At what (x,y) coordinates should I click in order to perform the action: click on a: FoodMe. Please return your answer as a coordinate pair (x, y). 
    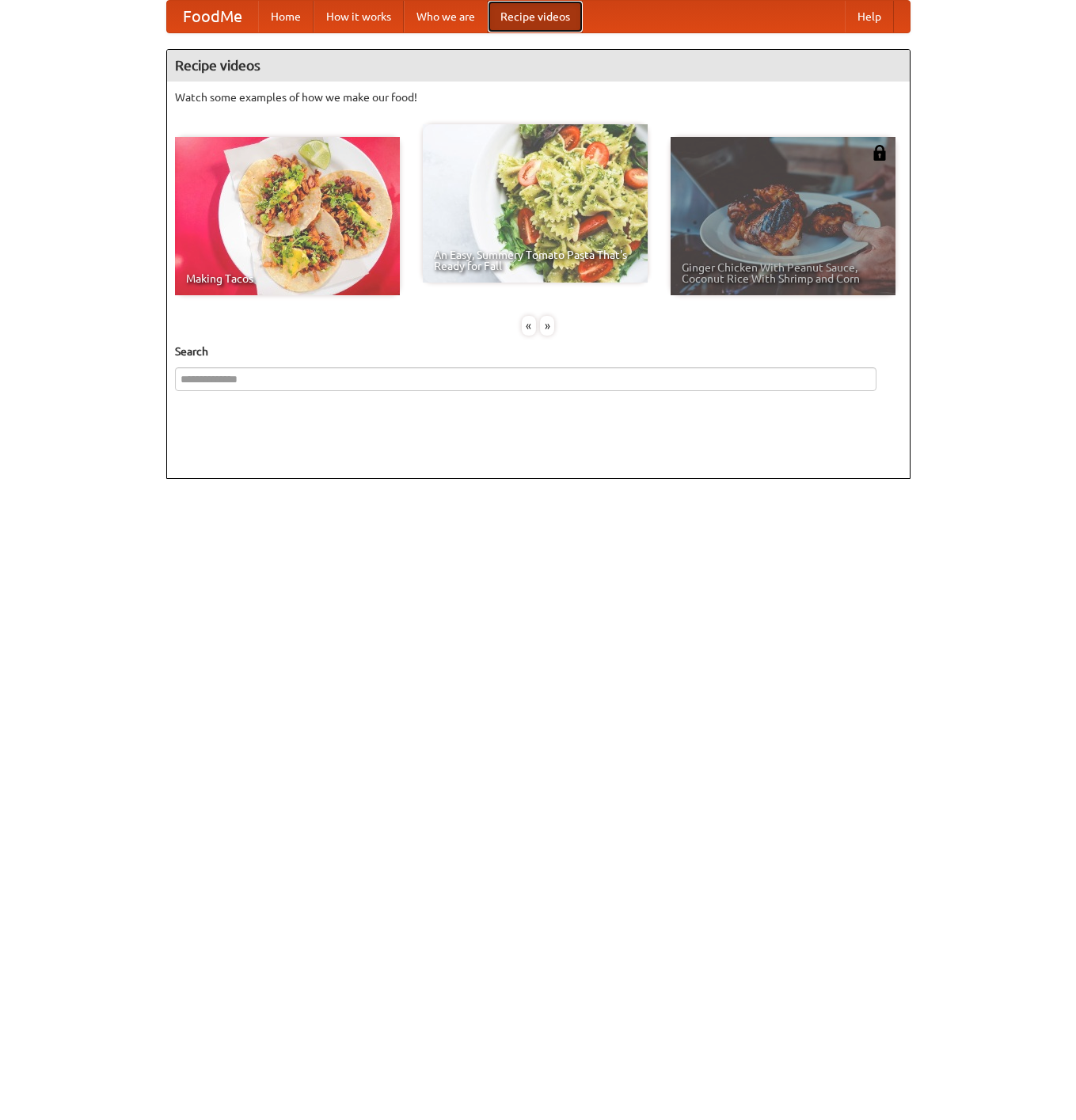
    Looking at the image, I should click on (212, 17).